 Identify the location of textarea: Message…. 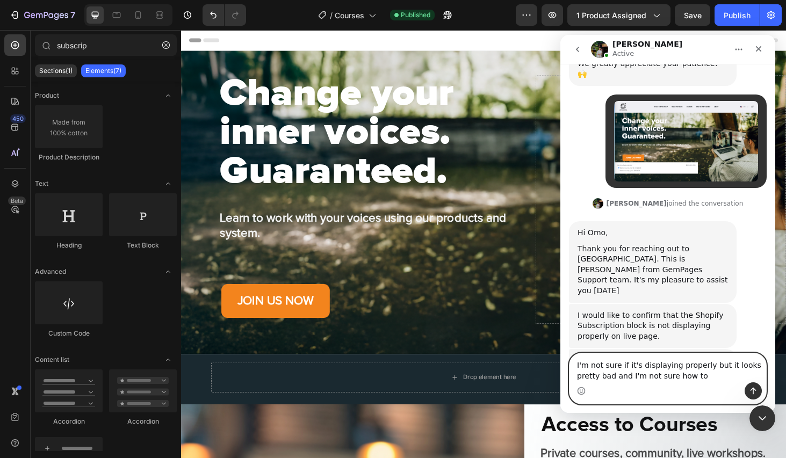
(107, 333).